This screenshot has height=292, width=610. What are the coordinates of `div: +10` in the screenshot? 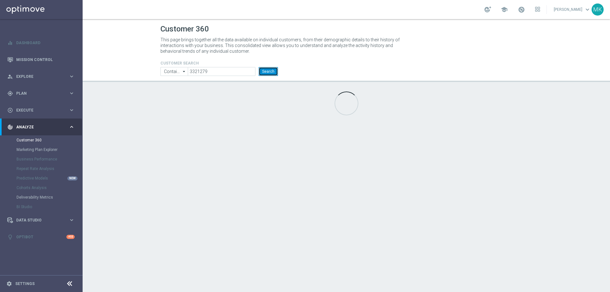 It's located at (71, 237).